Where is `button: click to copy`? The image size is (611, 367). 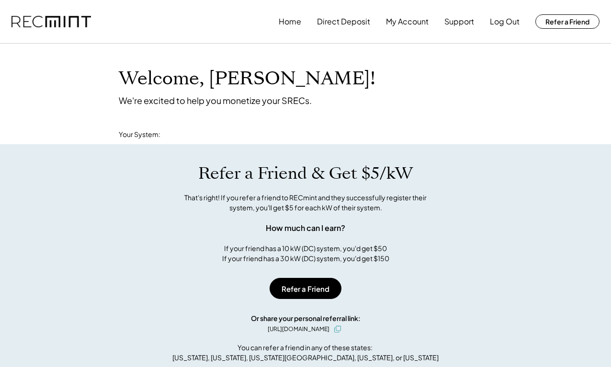 button: click to copy is located at coordinates (338, 329).